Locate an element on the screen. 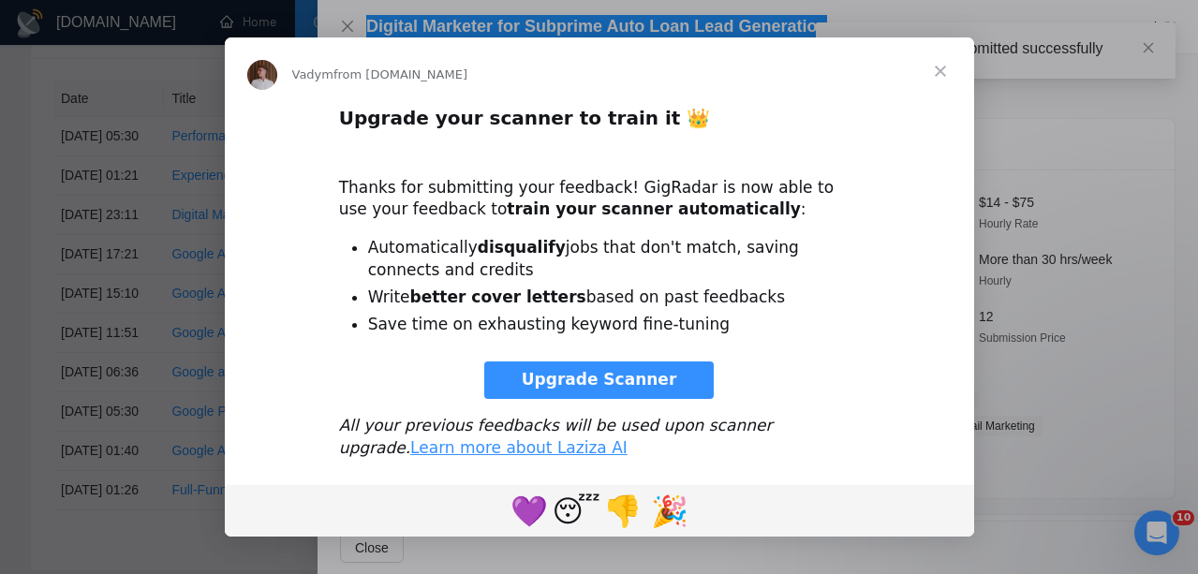  b: Upgrade your scanner to train it 👑 is located at coordinates (524, 118).